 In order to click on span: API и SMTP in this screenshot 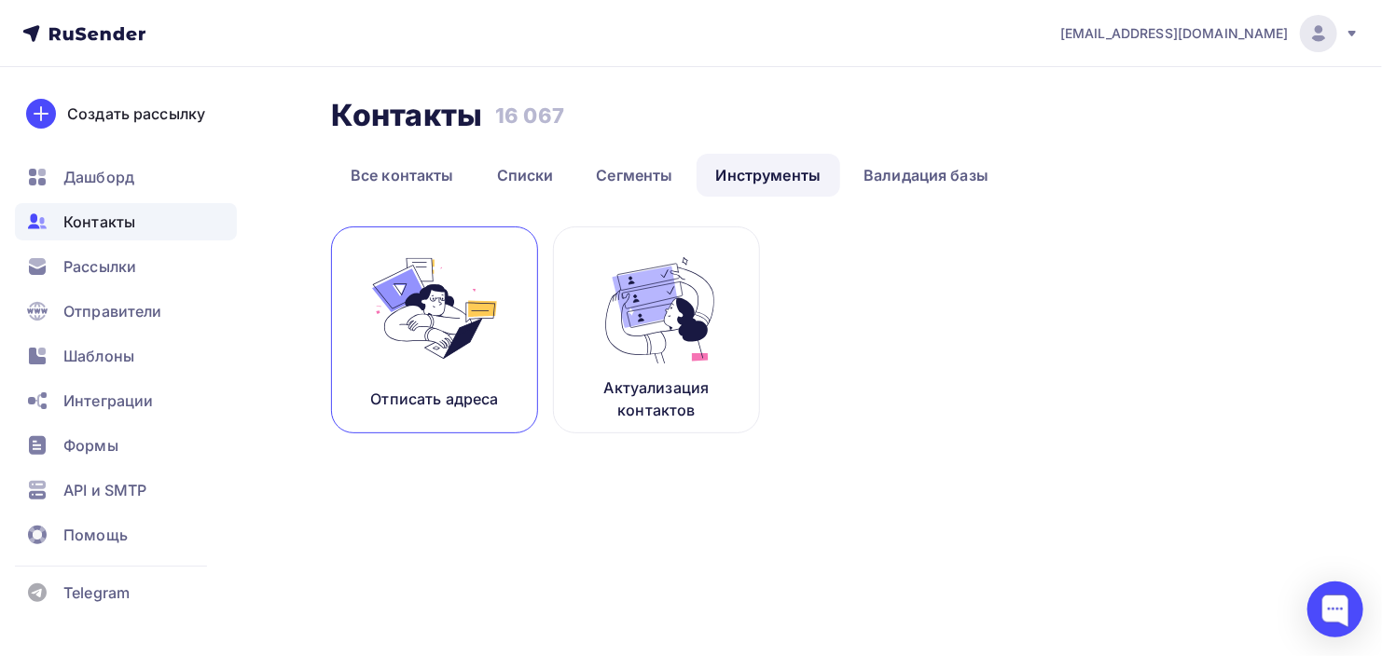, I will do `click(104, 490)`.